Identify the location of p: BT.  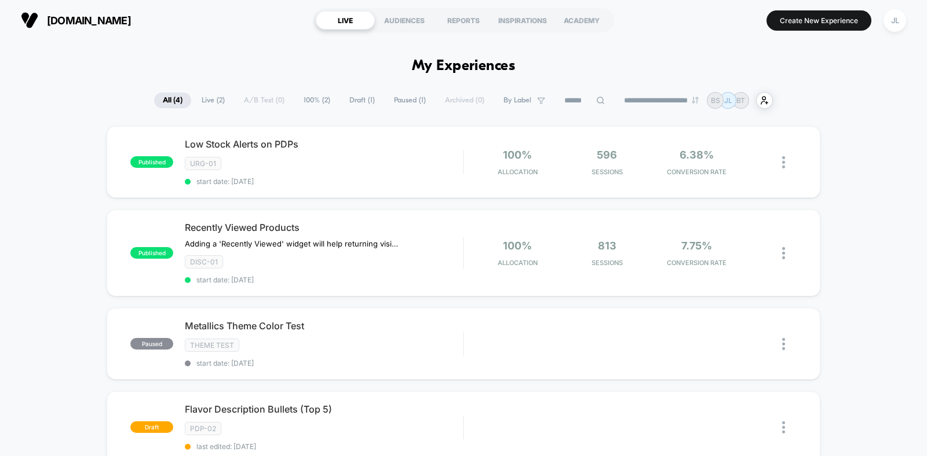
(740, 100).